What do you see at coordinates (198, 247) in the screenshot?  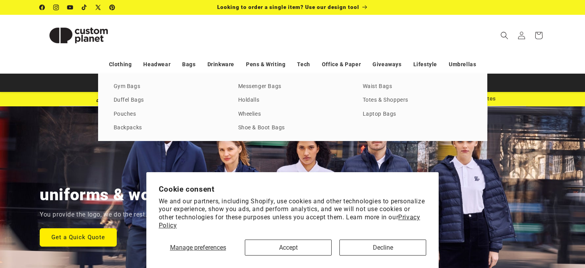 I see `button: Manage preferences` at bounding box center [198, 247].